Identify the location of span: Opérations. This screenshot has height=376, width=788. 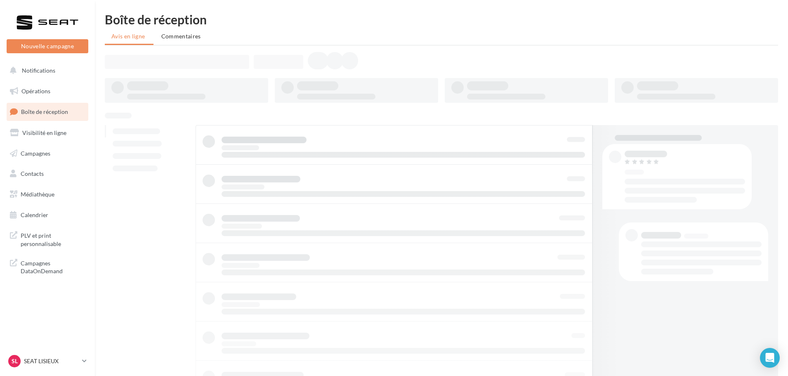
(36, 91).